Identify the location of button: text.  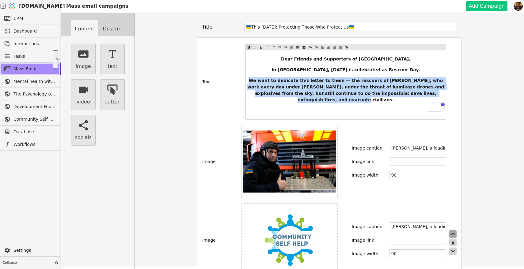
(113, 59).